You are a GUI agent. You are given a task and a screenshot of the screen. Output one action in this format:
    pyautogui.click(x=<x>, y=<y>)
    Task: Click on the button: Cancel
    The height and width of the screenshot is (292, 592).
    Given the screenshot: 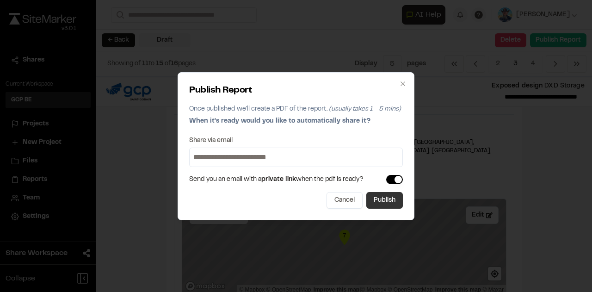 What is the action you would take?
    pyautogui.click(x=344, y=200)
    